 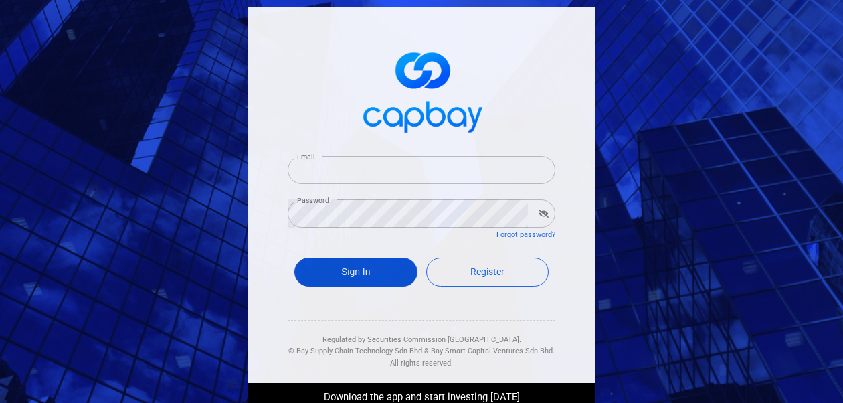 I want to click on img: logo, so click(x=421, y=90).